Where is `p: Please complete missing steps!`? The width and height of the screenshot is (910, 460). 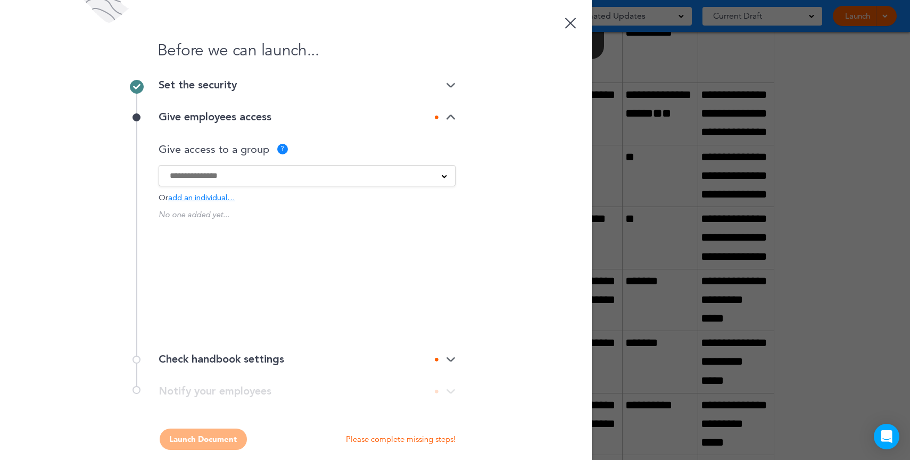
p: Please complete missing steps! is located at coordinates (401, 439).